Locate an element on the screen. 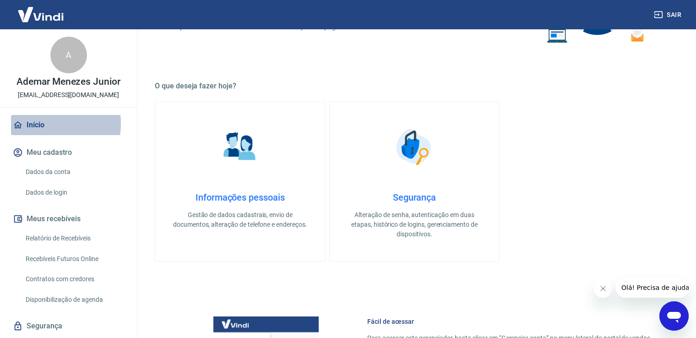 The height and width of the screenshot is (338, 696). div: A is located at coordinates (69, 55).